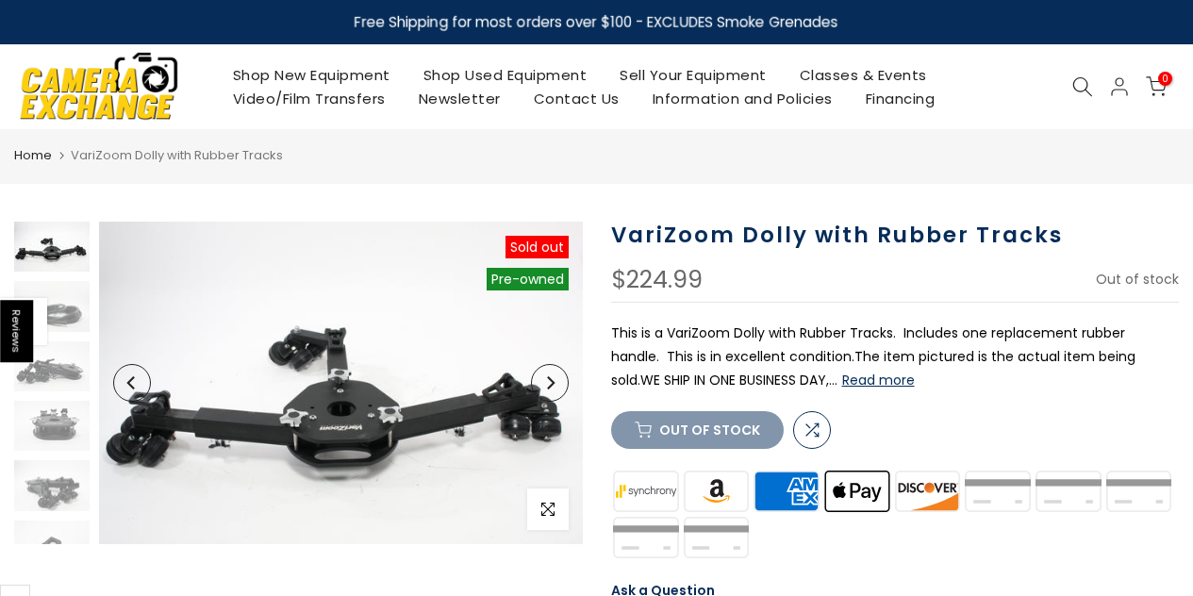  I want to click on a: Contact Us, so click(576, 98).